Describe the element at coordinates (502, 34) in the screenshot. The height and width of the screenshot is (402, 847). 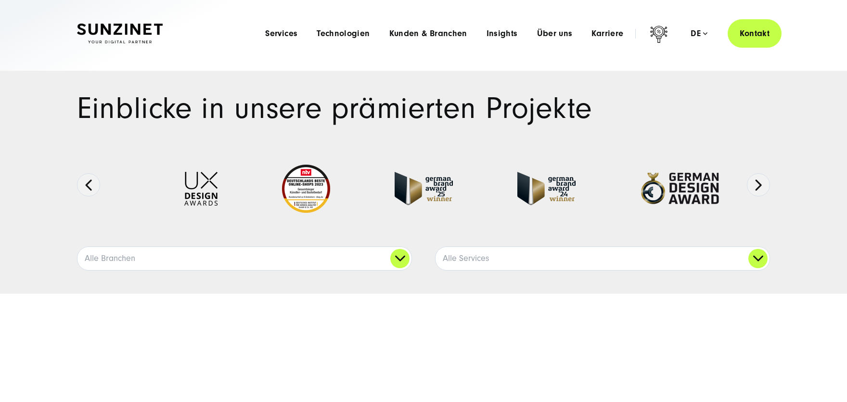
I see `a: Insights` at that location.